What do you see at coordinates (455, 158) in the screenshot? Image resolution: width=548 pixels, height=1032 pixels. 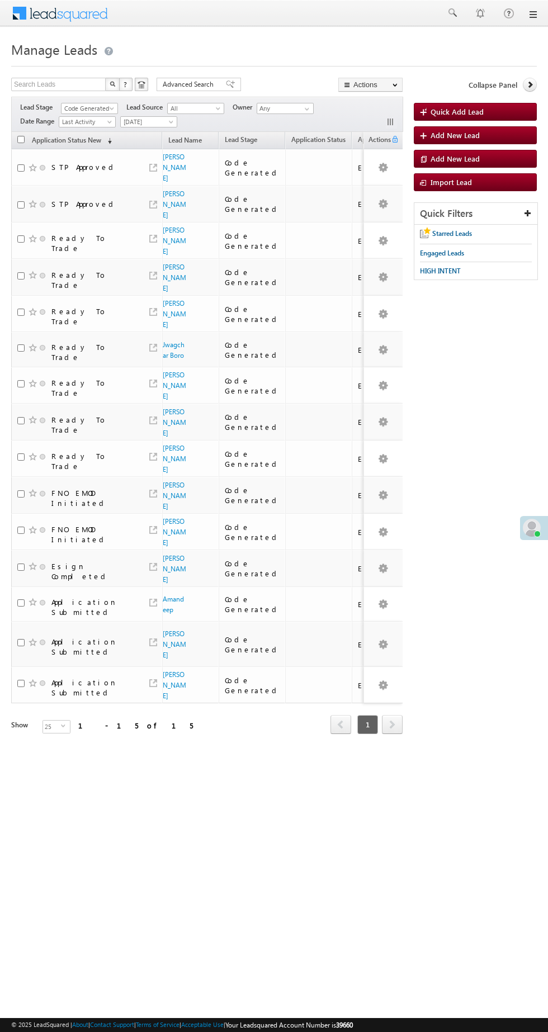 I see `span: Add New Lead` at bounding box center [455, 158].